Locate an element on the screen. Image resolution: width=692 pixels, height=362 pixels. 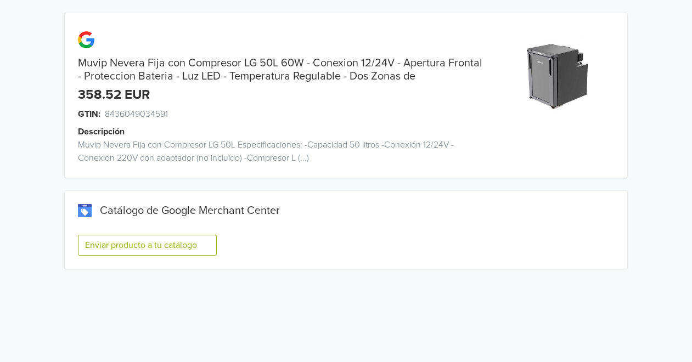
img: product_image is located at coordinates (557, 76).